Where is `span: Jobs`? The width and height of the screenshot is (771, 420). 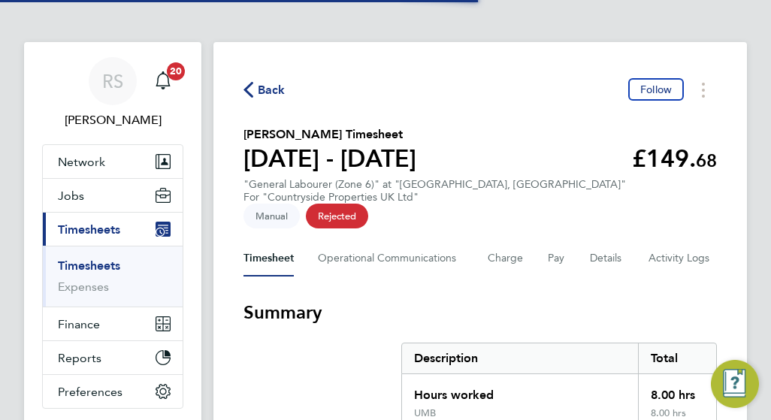
span: Jobs is located at coordinates (71, 195).